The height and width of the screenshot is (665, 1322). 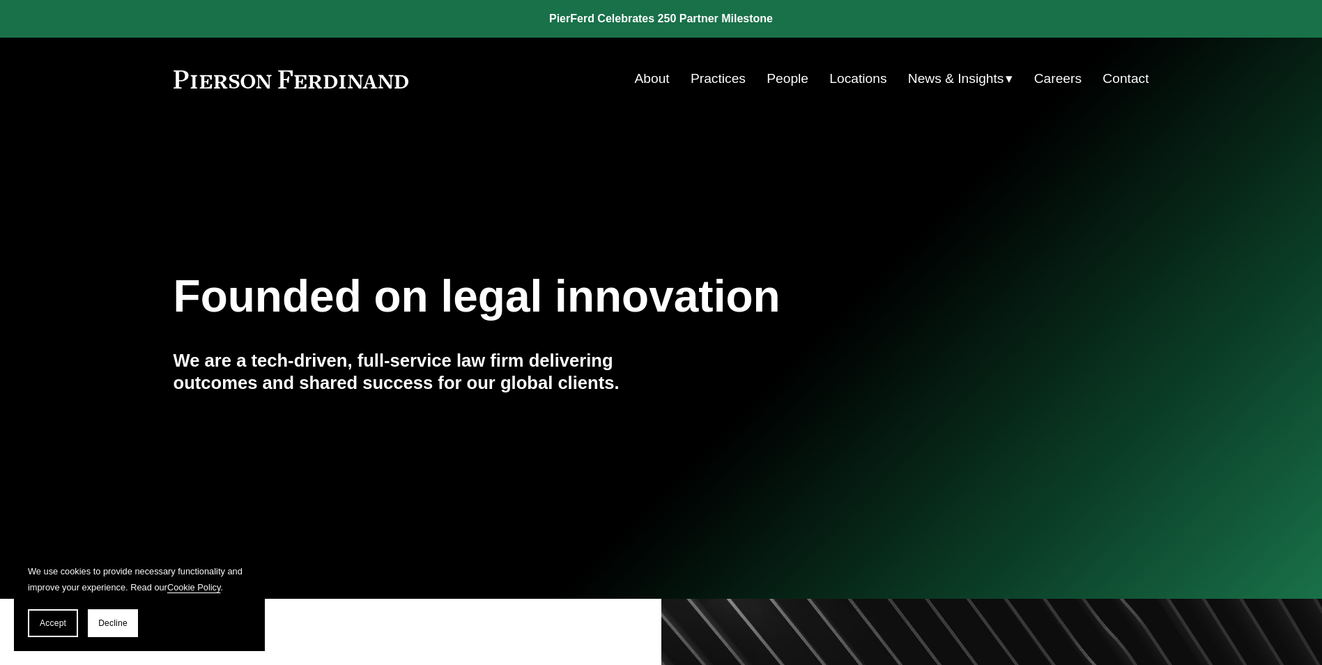 What do you see at coordinates (1125, 79) in the screenshot?
I see `a: Contact` at bounding box center [1125, 79].